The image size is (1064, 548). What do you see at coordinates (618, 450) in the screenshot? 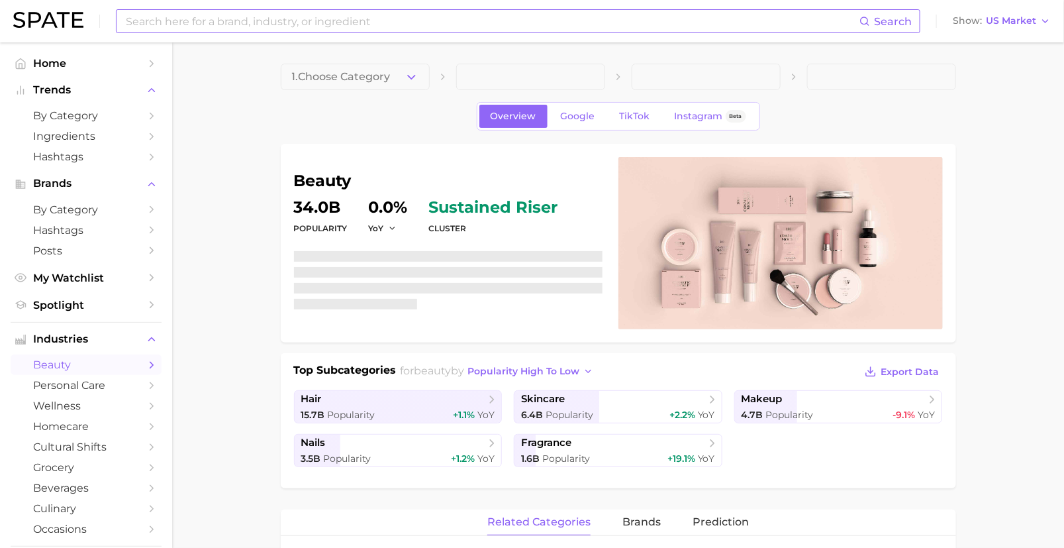
I see `a: fragrance1.6b Popularity+19.1% YoY` at bounding box center [618, 450].